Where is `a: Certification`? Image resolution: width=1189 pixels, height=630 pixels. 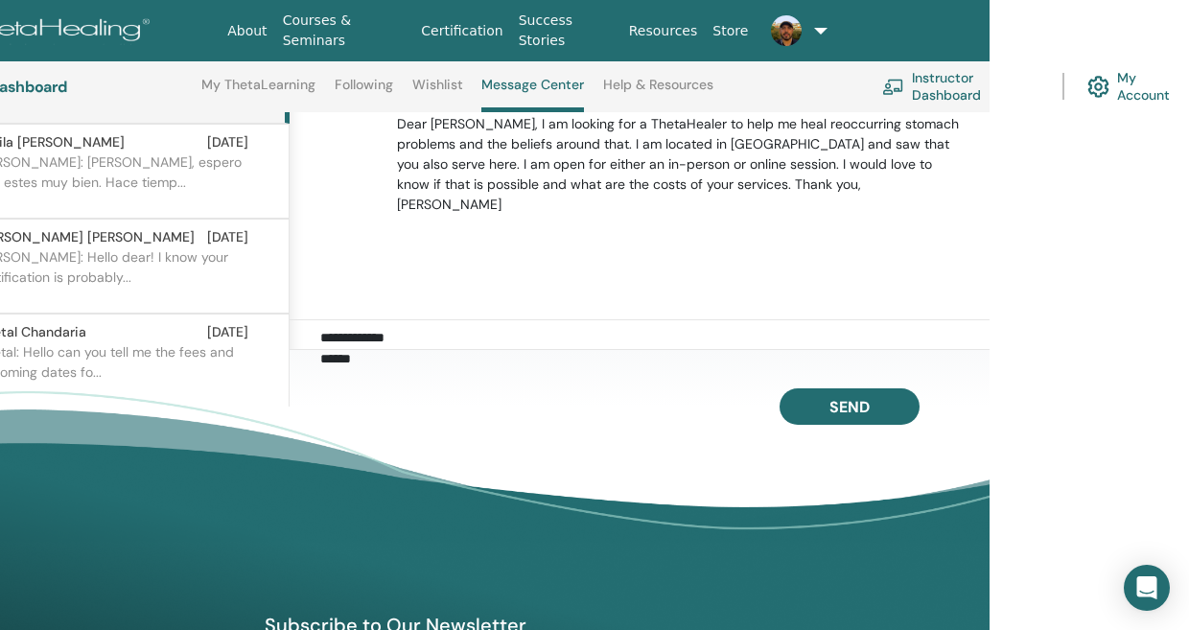 a: Certification is located at coordinates (461, 31).